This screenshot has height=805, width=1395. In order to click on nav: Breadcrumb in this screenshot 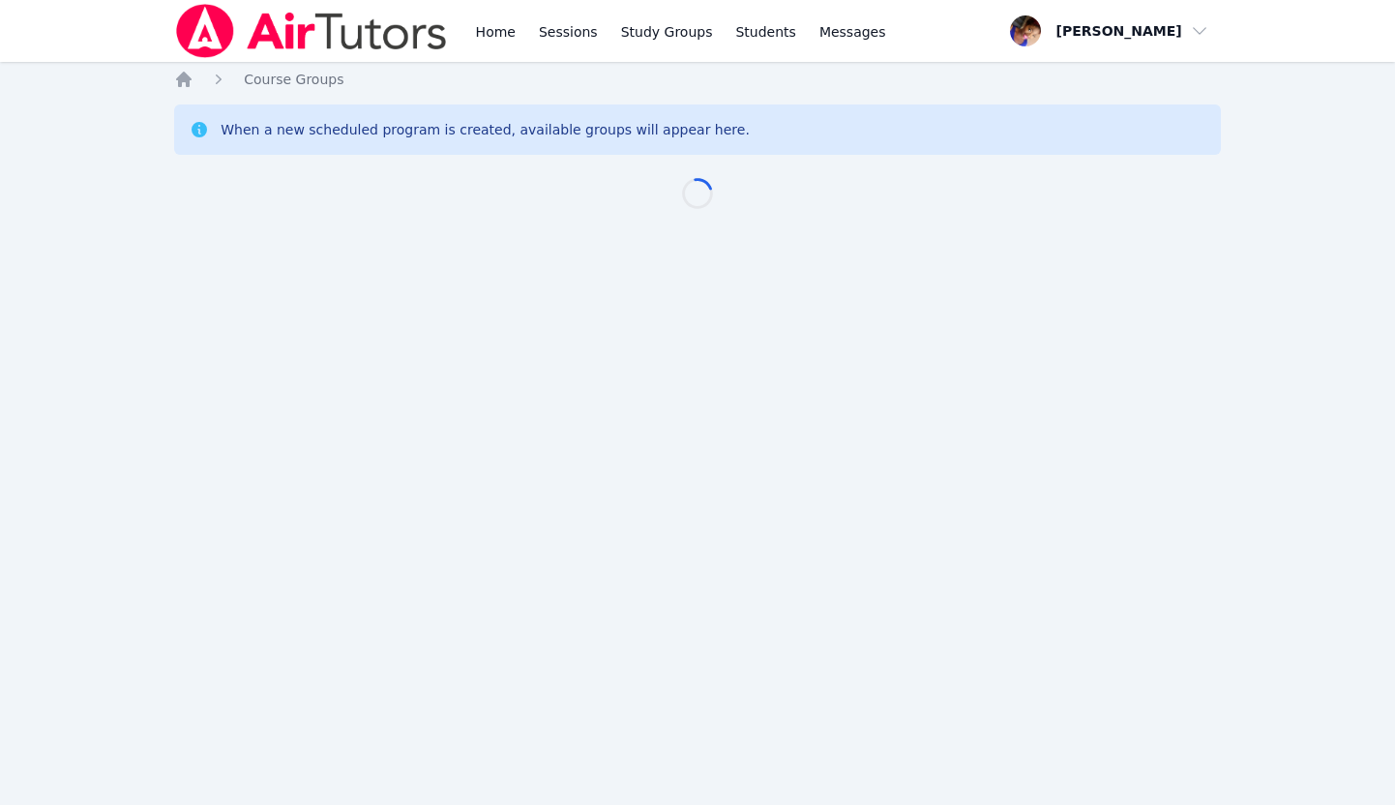, I will do `click(697, 79)`.